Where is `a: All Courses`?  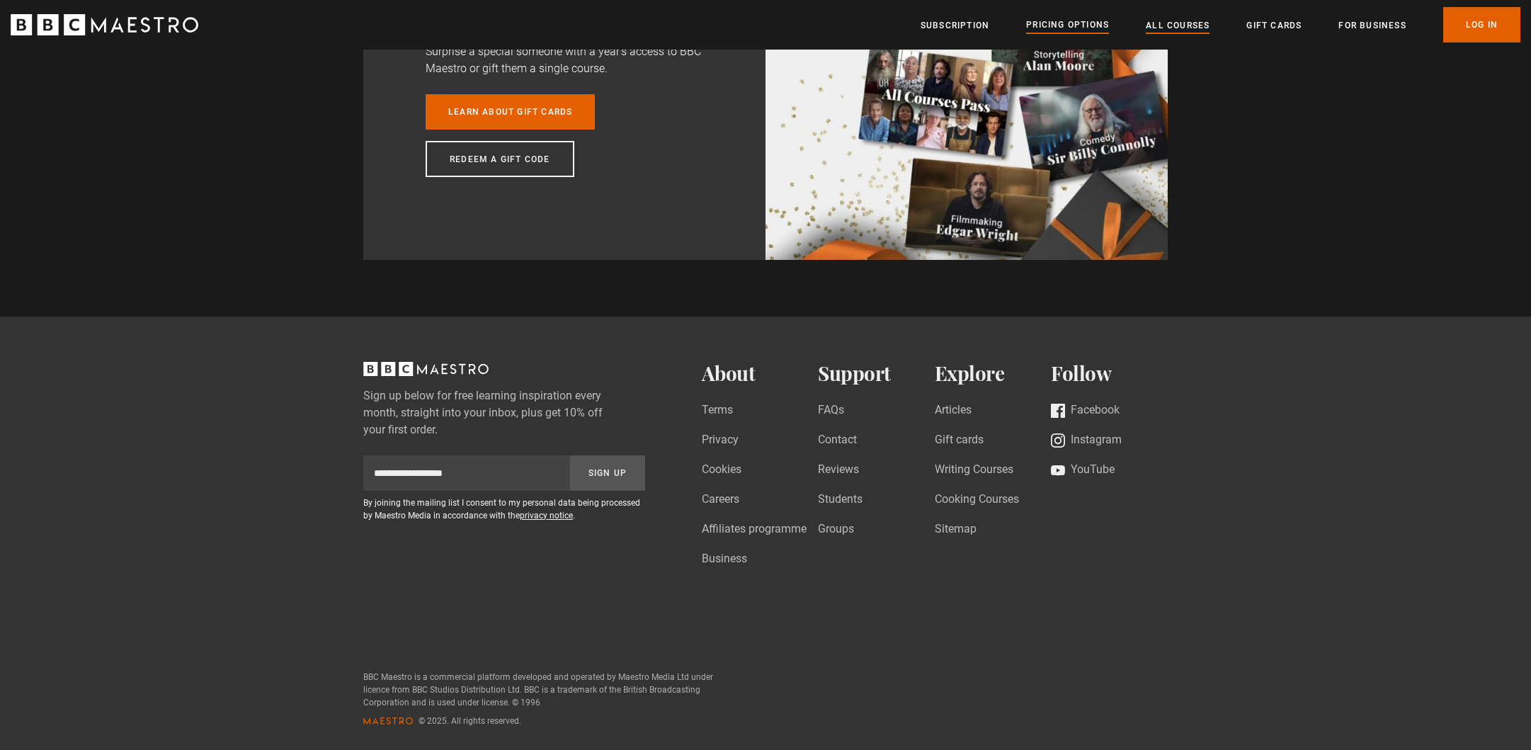 a: All Courses is located at coordinates (1178, 25).